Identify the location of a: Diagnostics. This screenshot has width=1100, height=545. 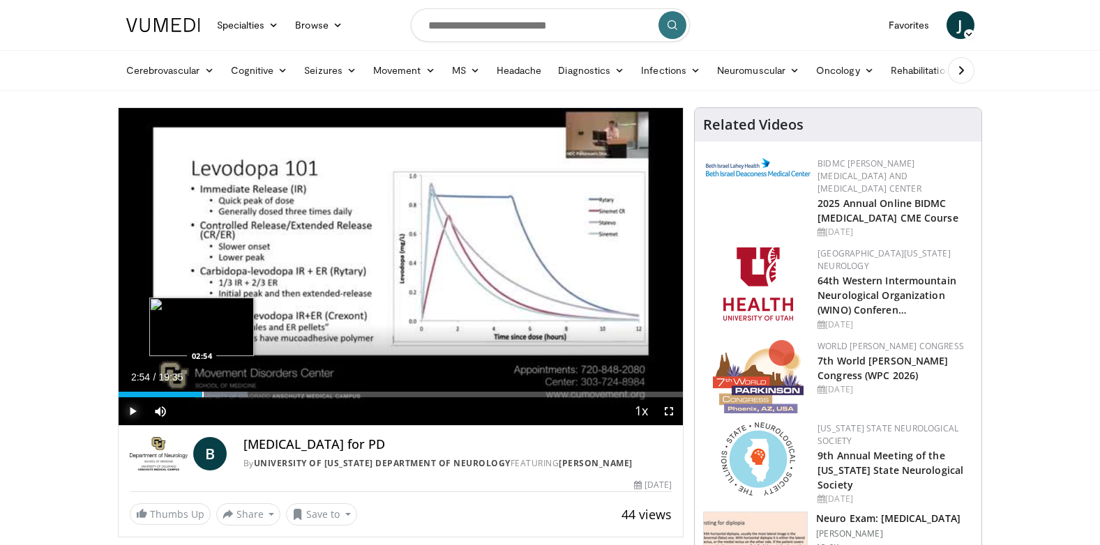
(591, 70).